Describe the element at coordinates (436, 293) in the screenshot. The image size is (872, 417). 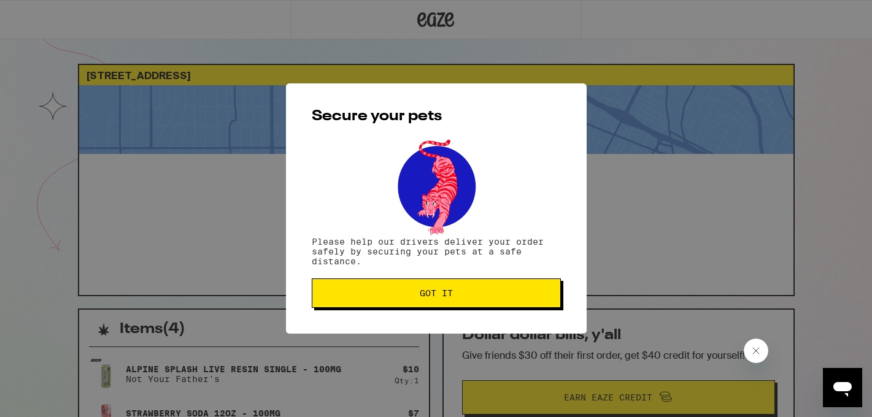
I see `button: Got it` at that location.